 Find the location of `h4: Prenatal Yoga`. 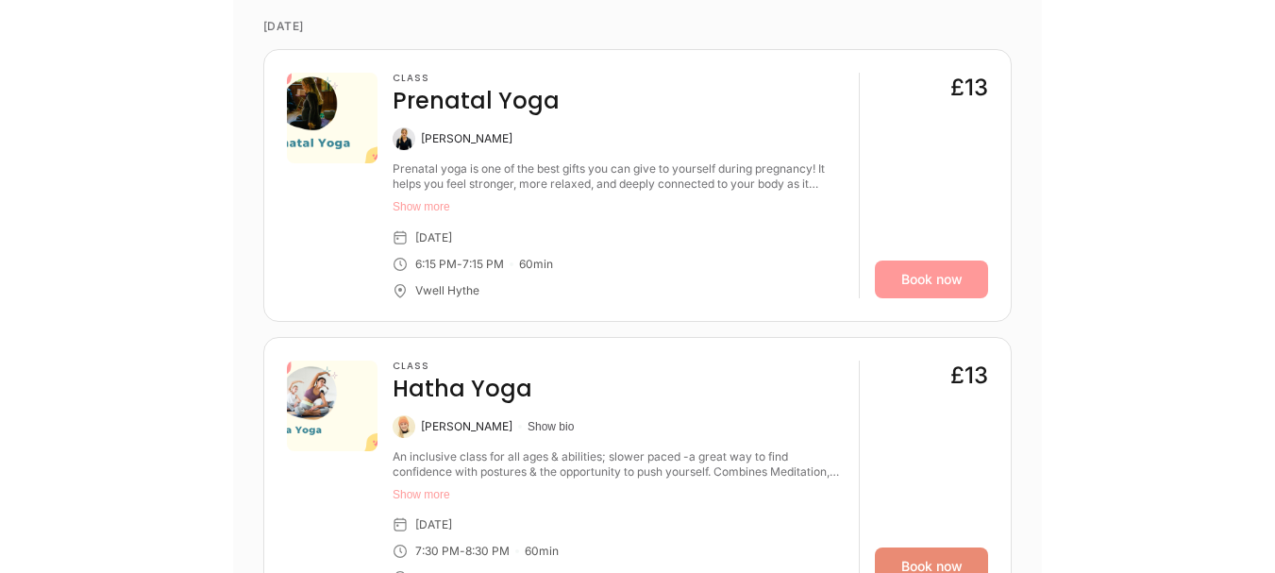

h4: Prenatal Yoga is located at coordinates (476, 101).